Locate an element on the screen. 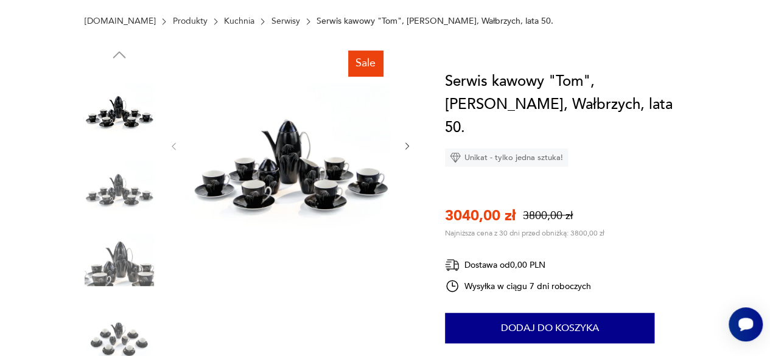 The image size is (770, 356). img: Ikona diamentu is located at coordinates (455, 158).